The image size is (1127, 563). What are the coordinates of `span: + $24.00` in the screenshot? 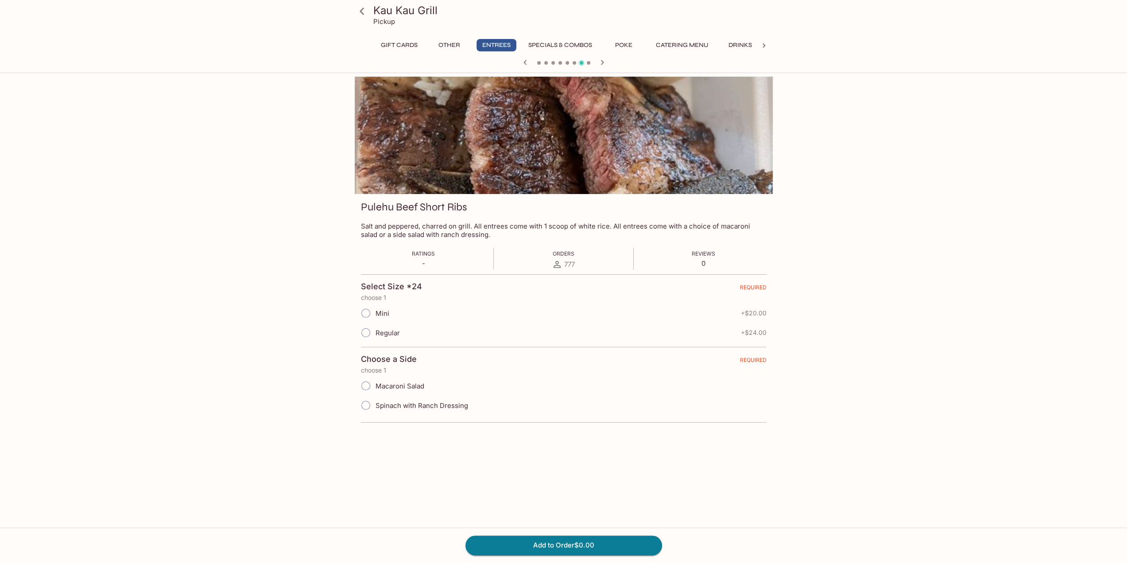 It's located at (754, 333).